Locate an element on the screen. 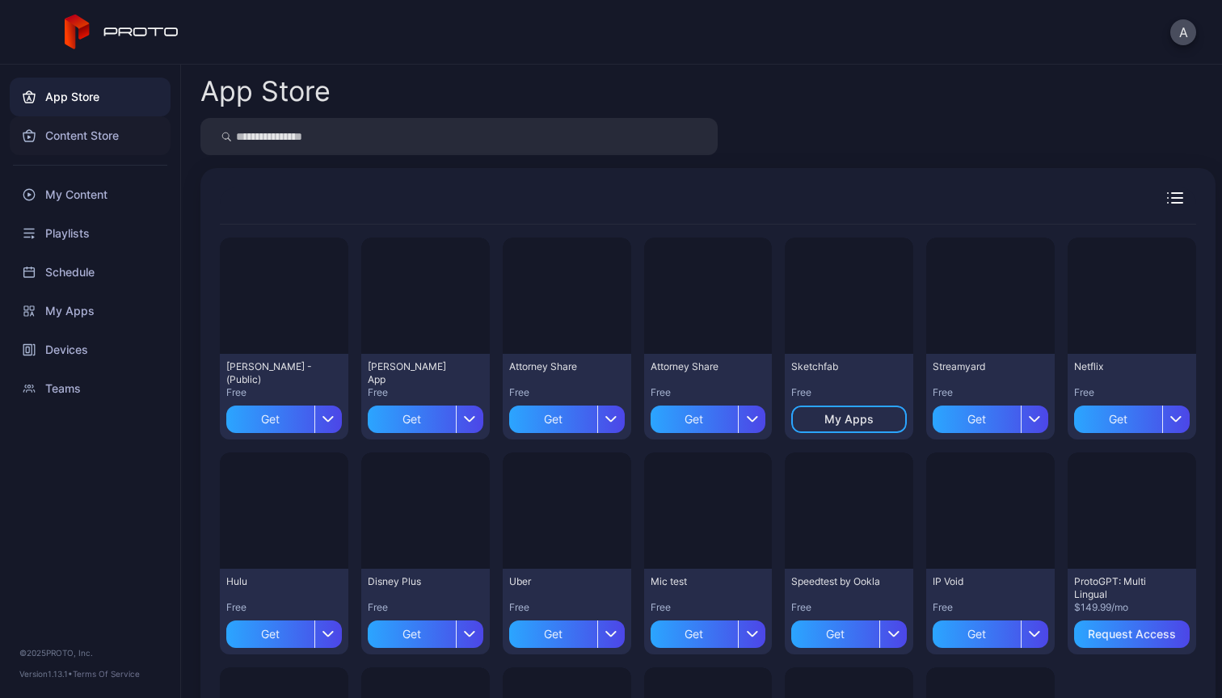  div: David Selfie App is located at coordinates (412, 373).